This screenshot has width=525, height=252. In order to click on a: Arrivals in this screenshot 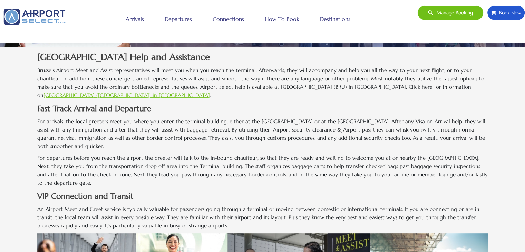, I will do `click(135, 19)`.